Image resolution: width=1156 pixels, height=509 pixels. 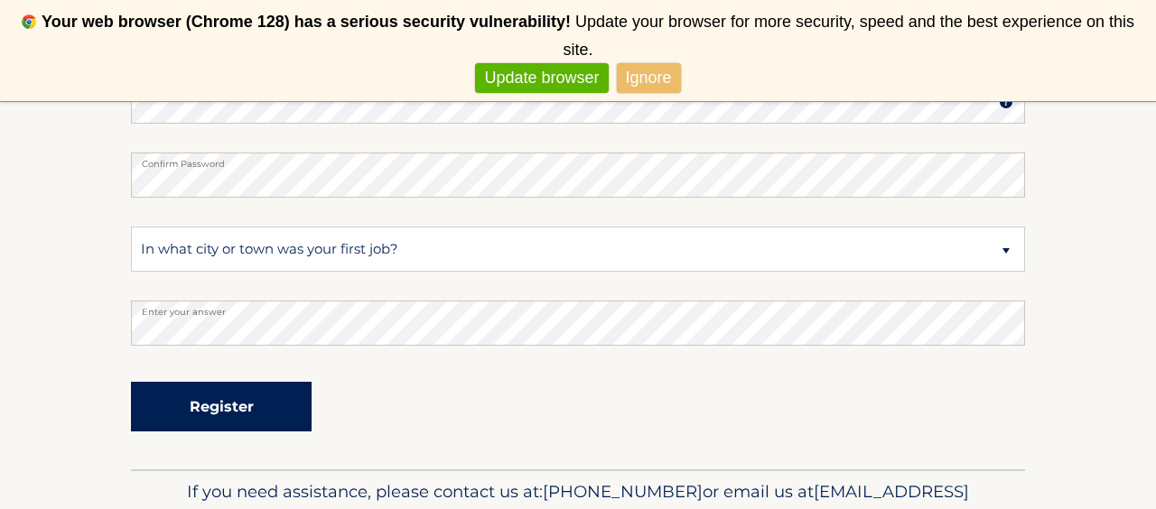 I want to click on img: tooltip.svg, so click(x=1006, y=102).